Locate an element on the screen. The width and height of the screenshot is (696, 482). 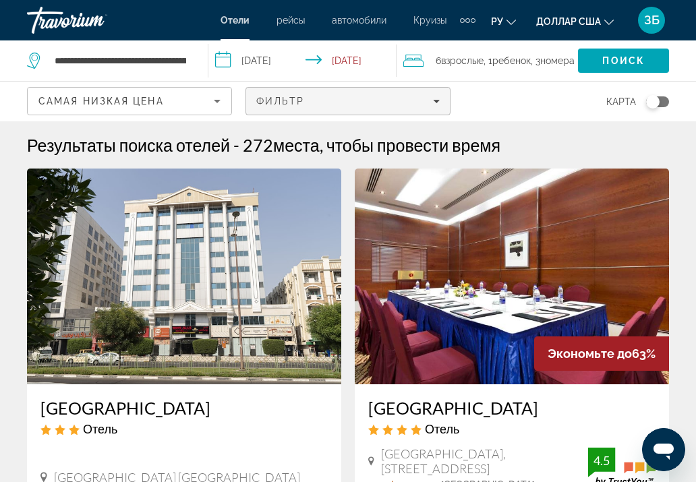
span: Поиск is located at coordinates (623, 61).